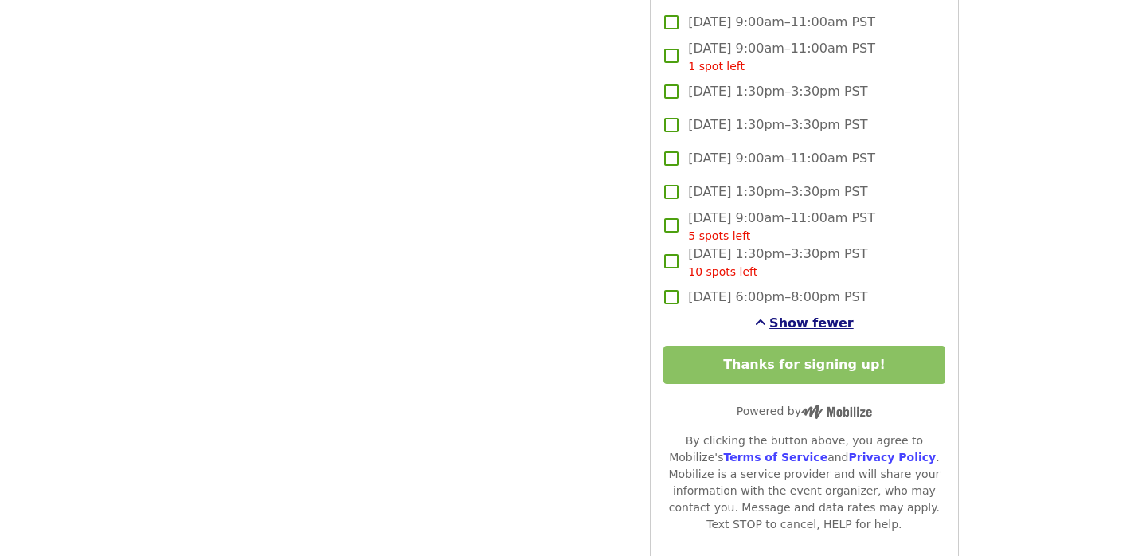  I want to click on span: 10 spots left, so click(722, 271).